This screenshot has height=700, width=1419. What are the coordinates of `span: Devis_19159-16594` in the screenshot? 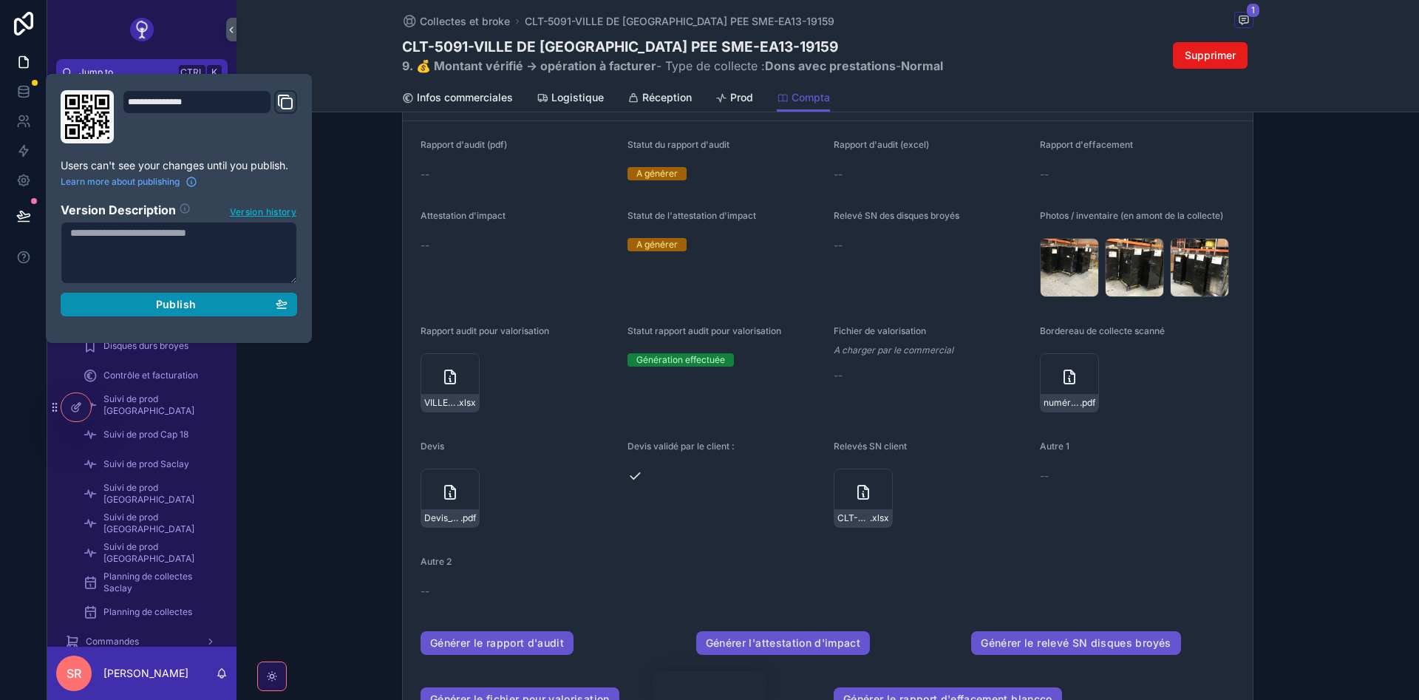 It's located at (442, 518).